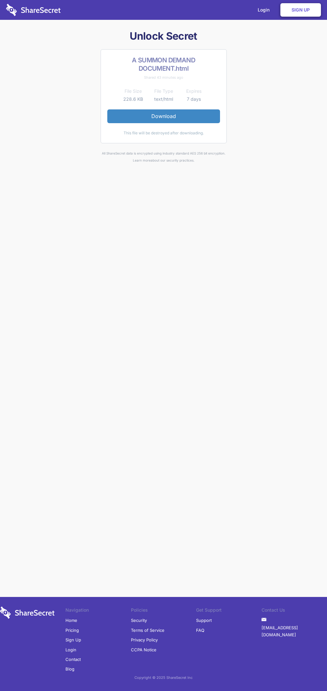 The width and height of the screenshot is (327, 691). What do you see at coordinates (164, 116) in the screenshot?
I see `a: Download` at bounding box center [164, 116].